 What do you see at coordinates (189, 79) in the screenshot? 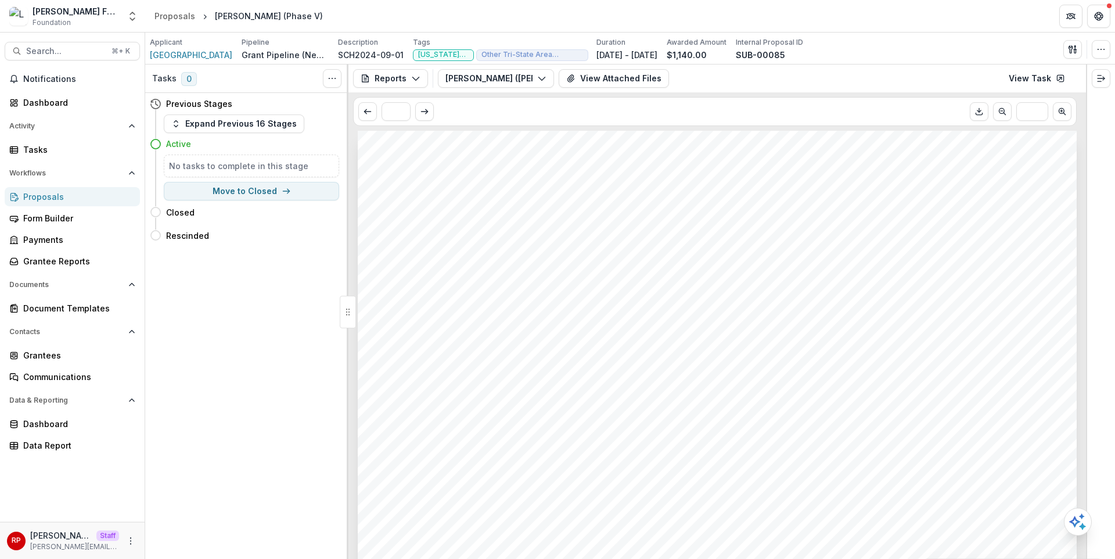
I see `span: 0` at bounding box center [189, 79].